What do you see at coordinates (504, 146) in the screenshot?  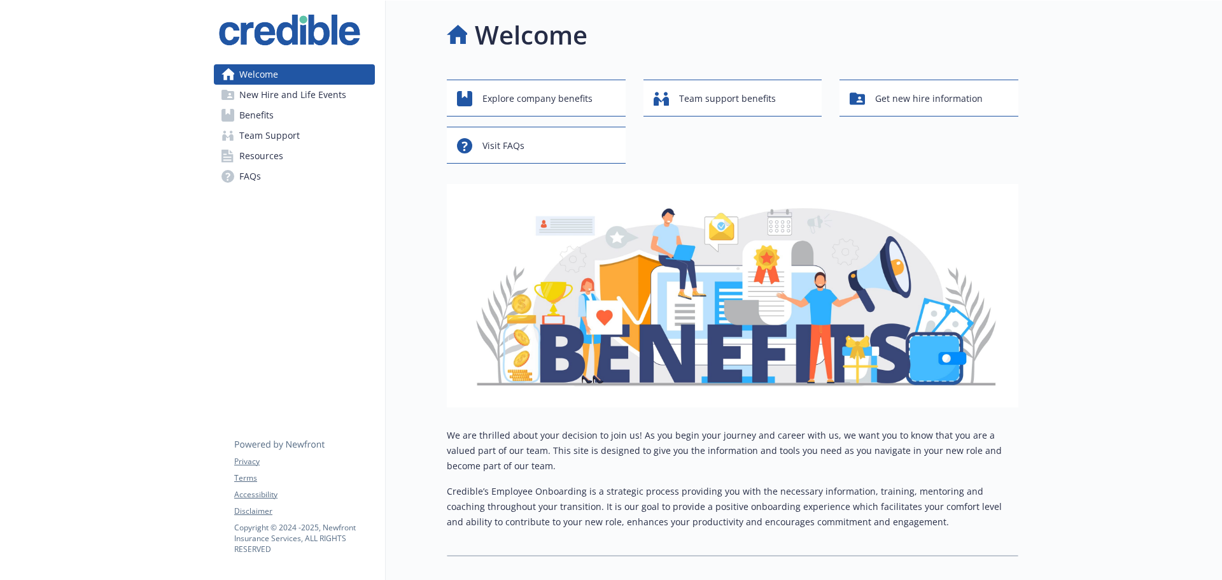 I see `span: Visit FAQs` at bounding box center [504, 146].